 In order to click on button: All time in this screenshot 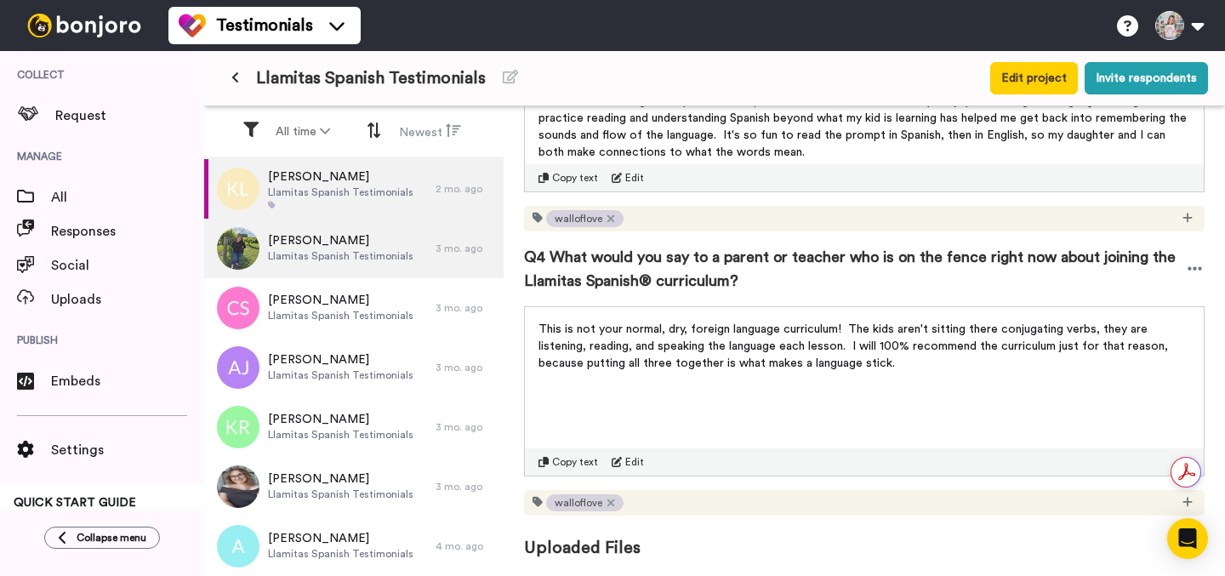, I will do `click(303, 132)`.